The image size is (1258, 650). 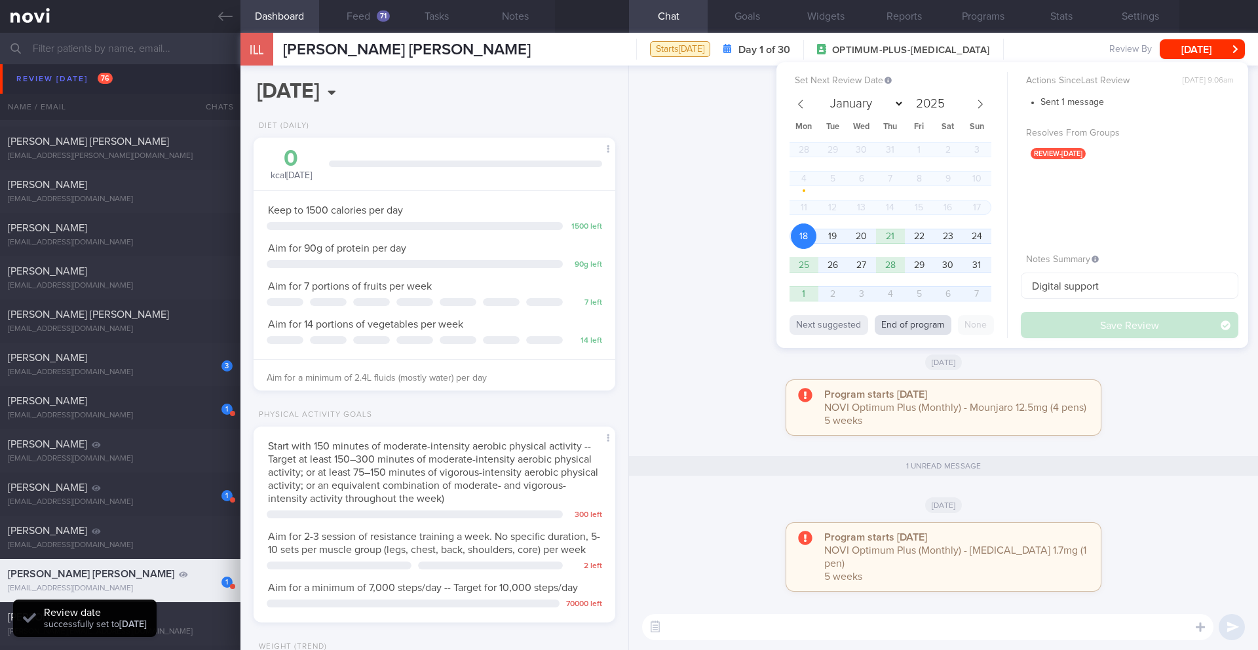 What do you see at coordinates (832, 294) in the screenshot?
I see `span: September 2, 2025` at bounding box center [832, 294].